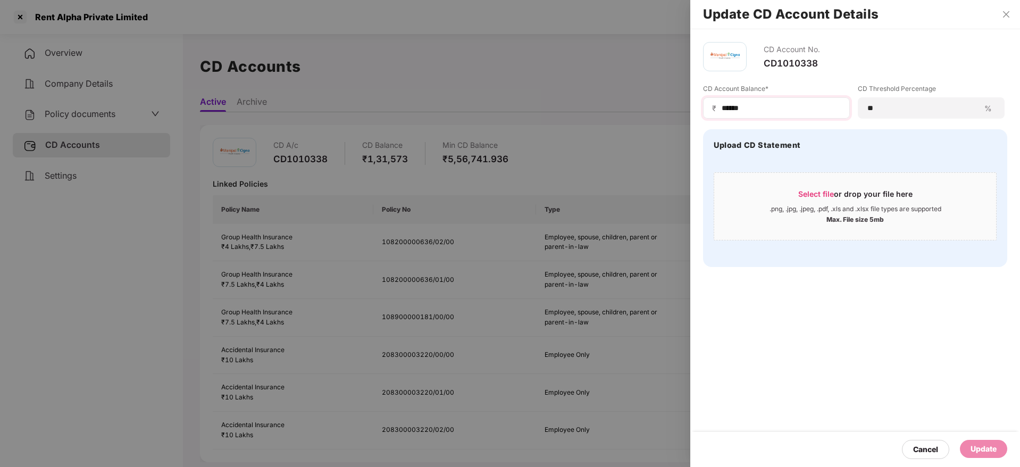  Describe the element at coordinates (855, 14) in the screenshot. I see `h2: Update CD Account Details` at that location.